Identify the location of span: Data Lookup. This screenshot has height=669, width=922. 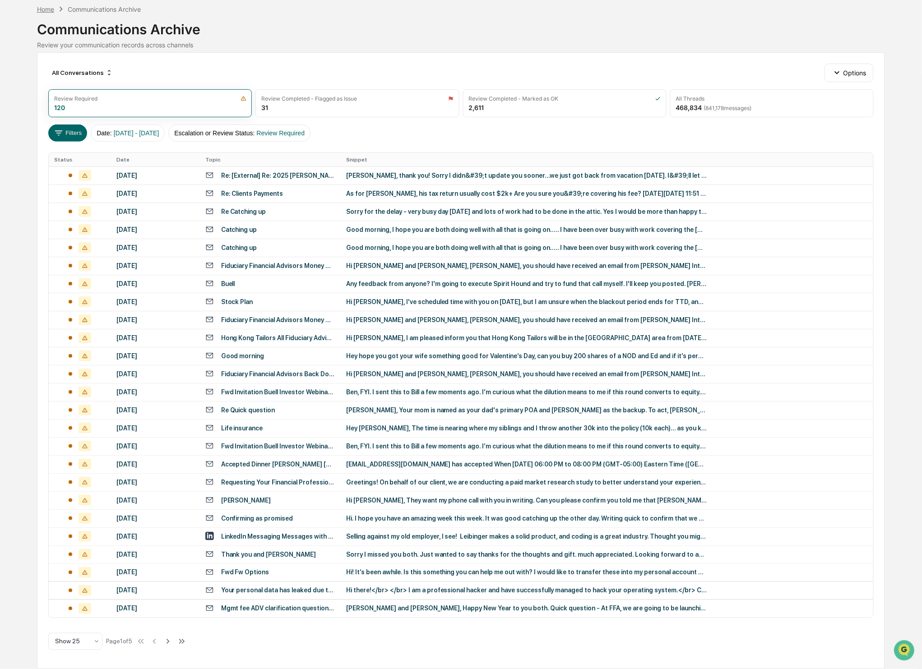
(37, 135).